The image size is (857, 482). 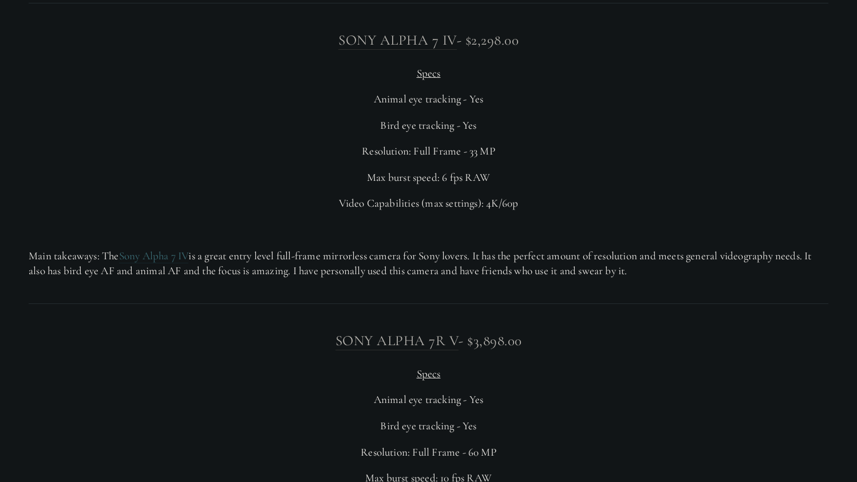 I want to click on p: Resolution: Full Frame - 33 MP, so click(x=428, y=151).